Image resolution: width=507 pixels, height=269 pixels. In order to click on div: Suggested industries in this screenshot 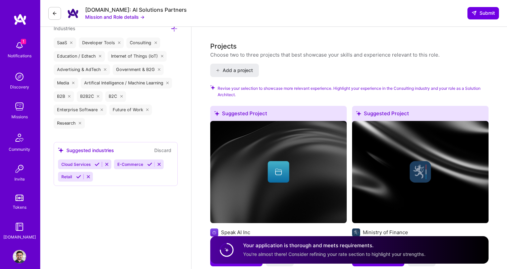, I will do `click(86, 150)`.